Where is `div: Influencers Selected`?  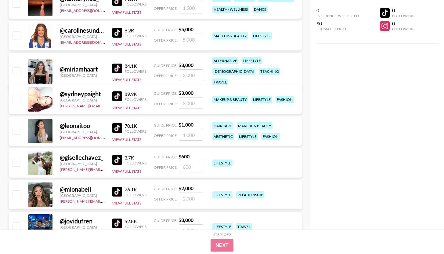
div: Influencers Selected is located at coordinates (338, 16).